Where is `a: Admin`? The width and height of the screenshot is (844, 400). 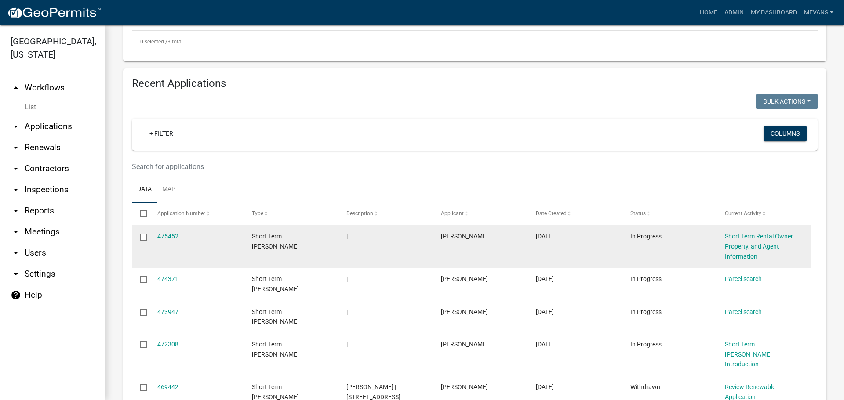
a: Admin is located at coordinates (734, 13).